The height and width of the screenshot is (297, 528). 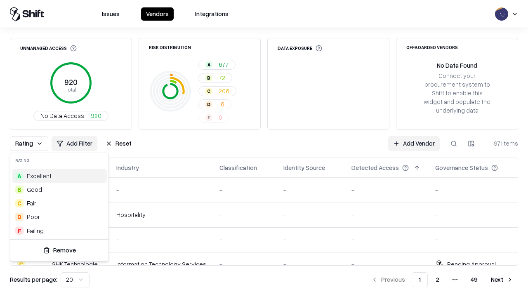 What do you see at coordinates (19, 230) in the screenshot?
I see `div: F` at bounding box center [19, 230].